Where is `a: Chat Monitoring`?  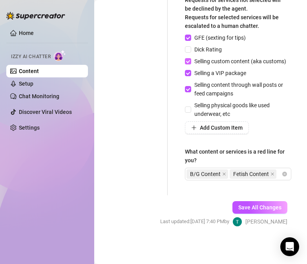
a: Chat Monitoring is located at coordinates (39, 96).